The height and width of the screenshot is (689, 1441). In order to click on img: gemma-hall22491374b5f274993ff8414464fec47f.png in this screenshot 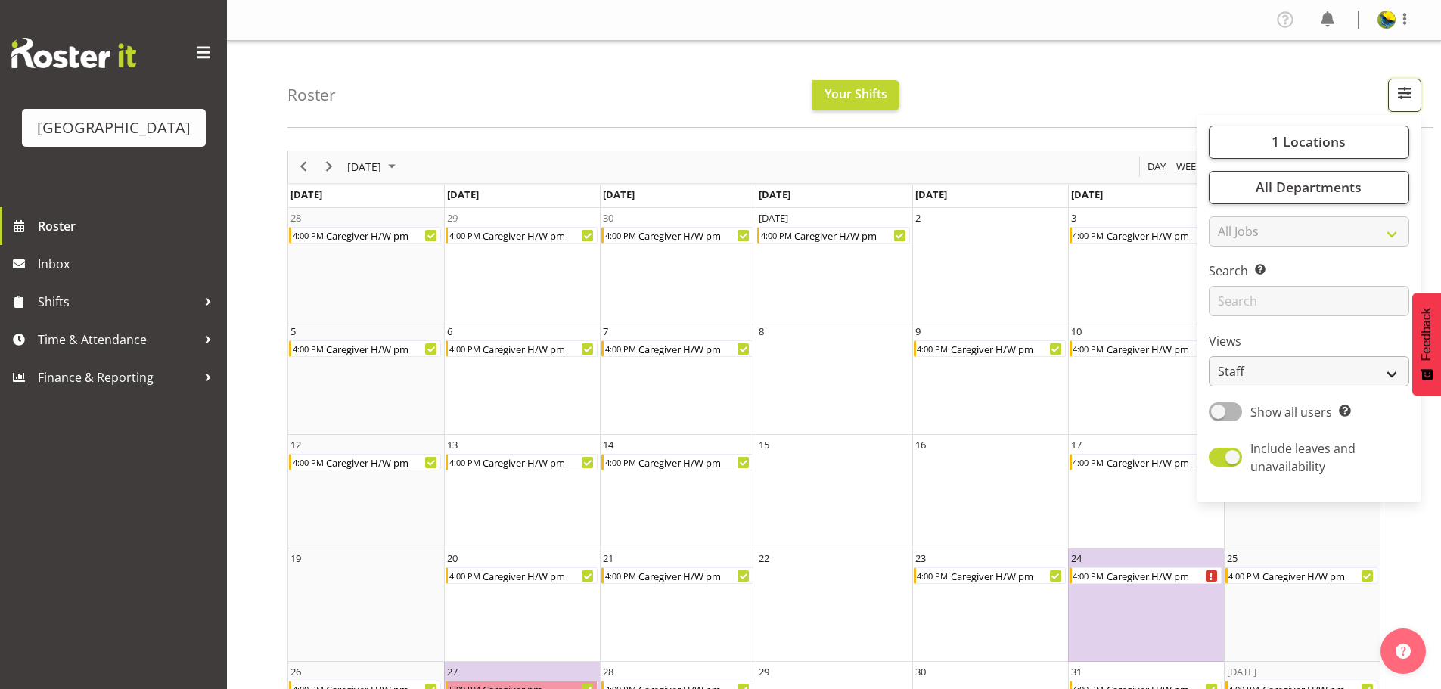, I will do `click(1386, 20)`.